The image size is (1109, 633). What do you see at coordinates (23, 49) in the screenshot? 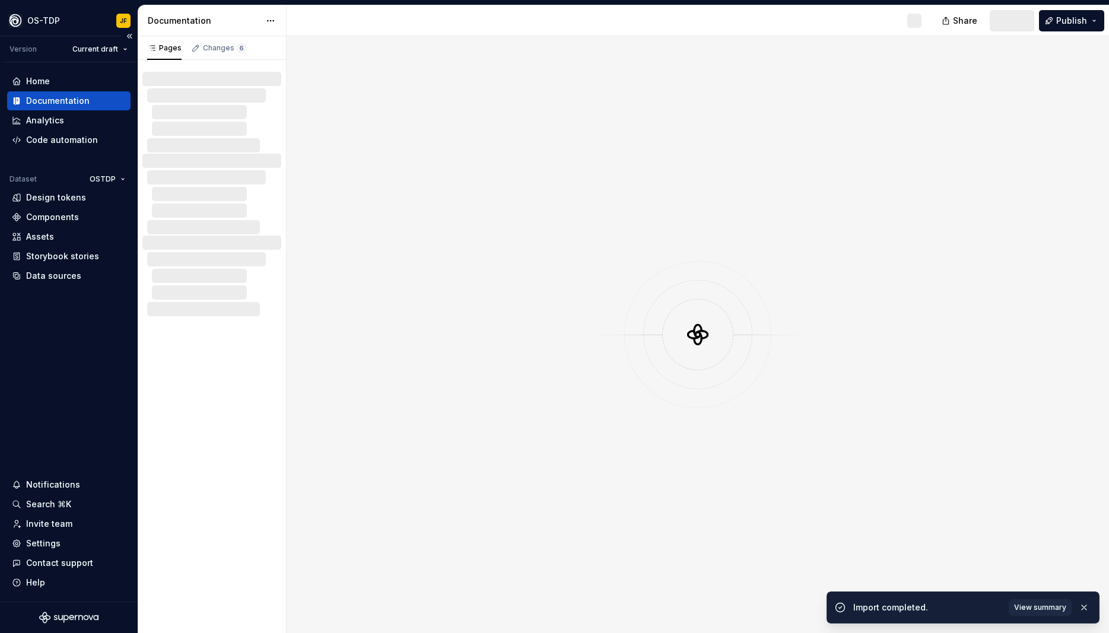
I see `div: Version` at bounding box center [23, 49].